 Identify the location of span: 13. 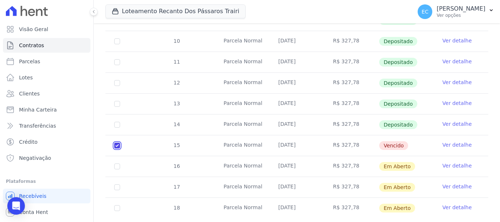
(176, 104).